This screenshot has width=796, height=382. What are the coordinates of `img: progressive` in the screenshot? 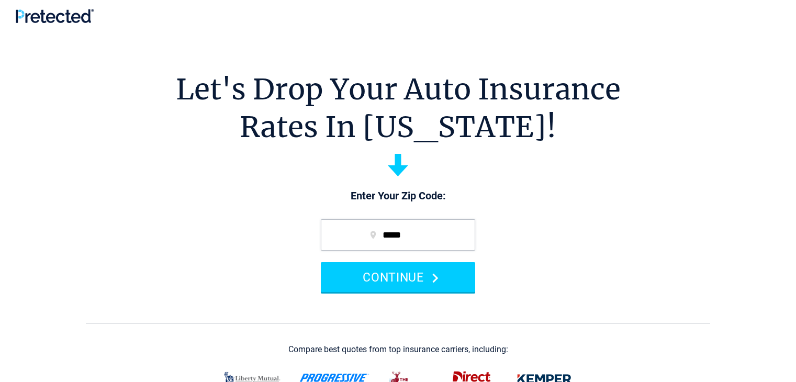 It's located at (335, 378).